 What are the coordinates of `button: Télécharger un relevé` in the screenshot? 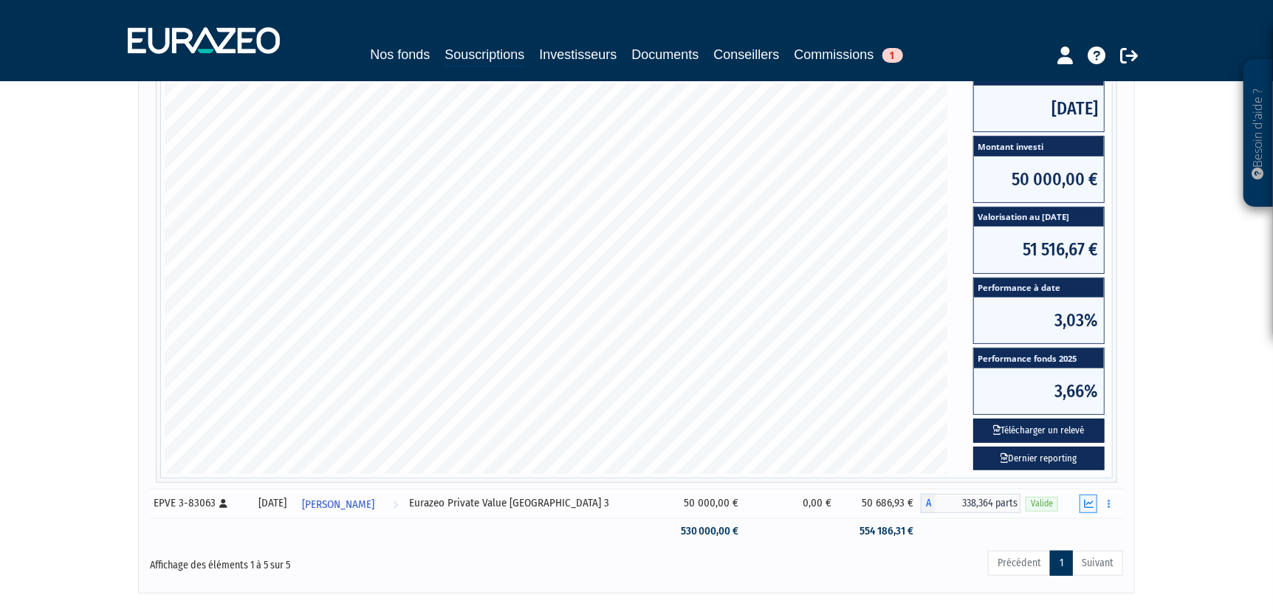 It's located at (1039, 430).